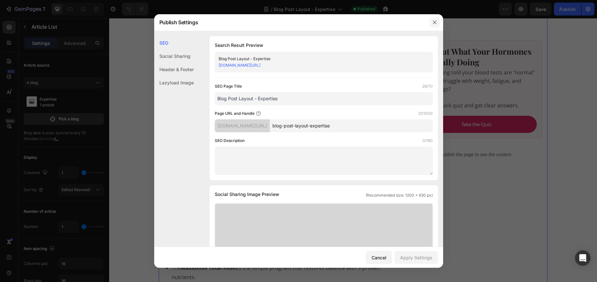  I want to click on li: Diets, workouts, or random supplements don’t fix it because the root cause is hormonal., so click(176, 241).